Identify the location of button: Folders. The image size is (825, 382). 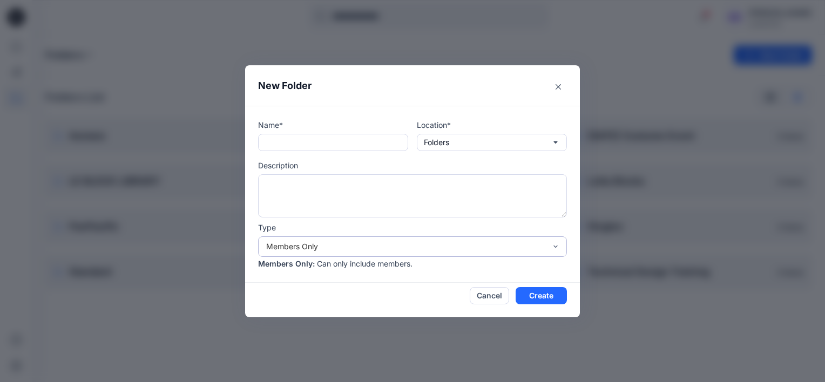
(492, 143).